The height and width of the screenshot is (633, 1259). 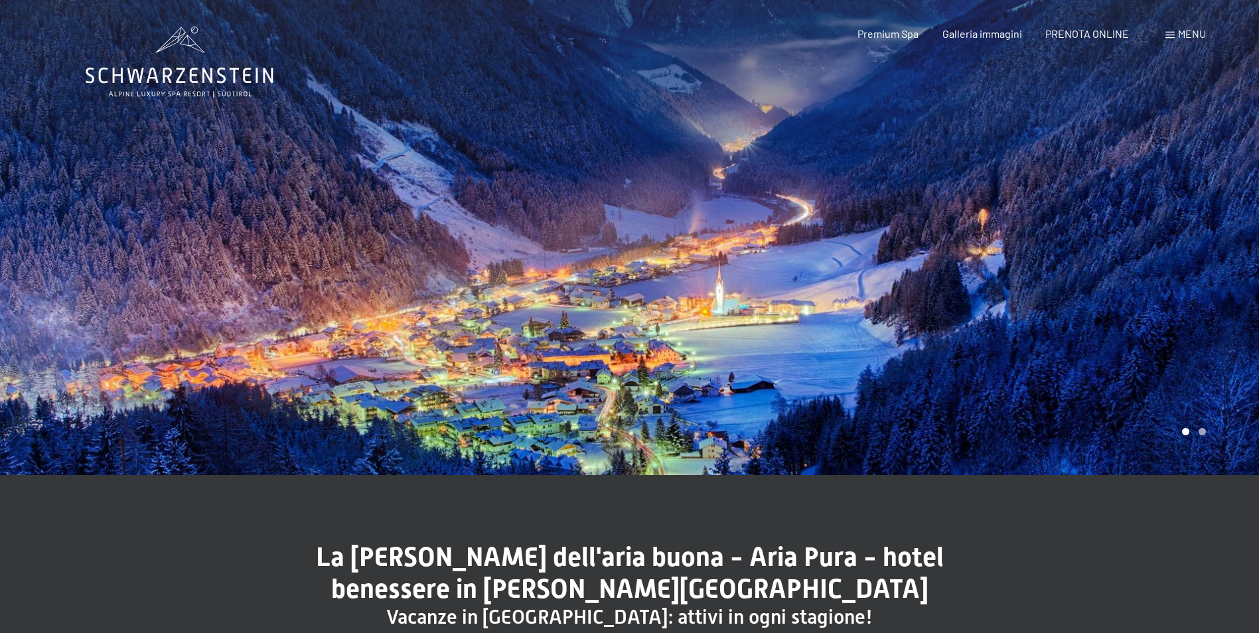 I want to click on div: Carousel Page 1 (Current Slide), so click(x=1185, y=431).